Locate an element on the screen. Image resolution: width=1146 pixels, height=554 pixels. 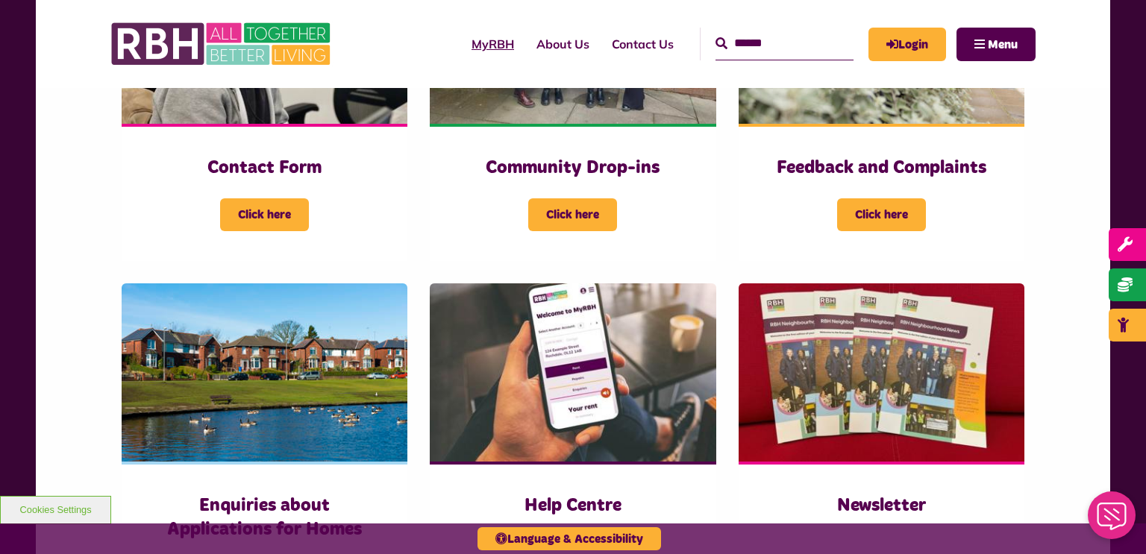
img: Myrbh Man Wth Mobile Correct is located at coordinates (572, 373).